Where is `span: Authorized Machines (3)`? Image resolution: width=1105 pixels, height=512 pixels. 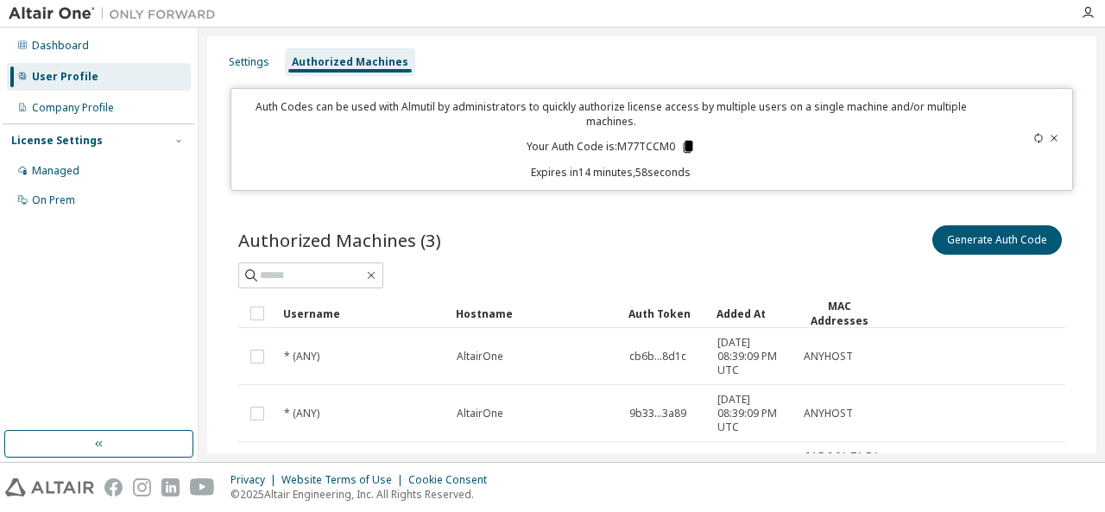
span: Authorized Machines (3) is located at coordinates (339, 240).